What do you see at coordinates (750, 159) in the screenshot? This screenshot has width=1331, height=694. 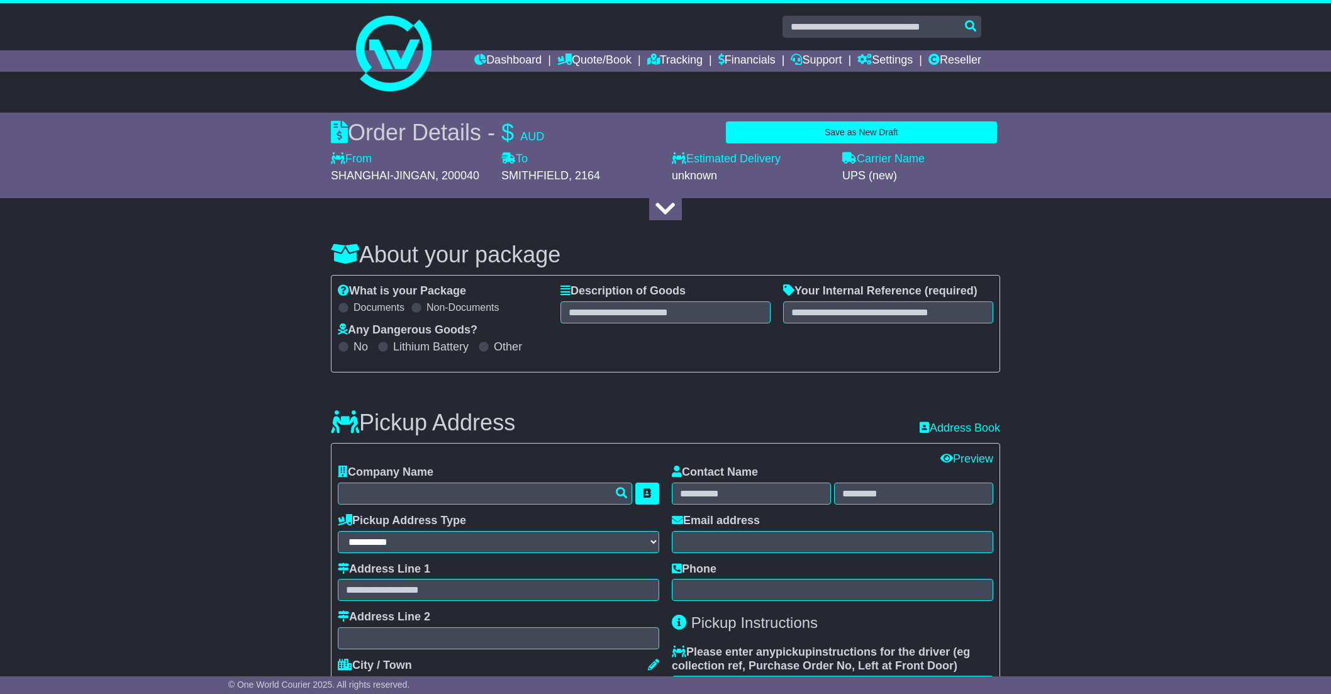 I see `label: Estimated Delivery` at bounding box center [750, 159].